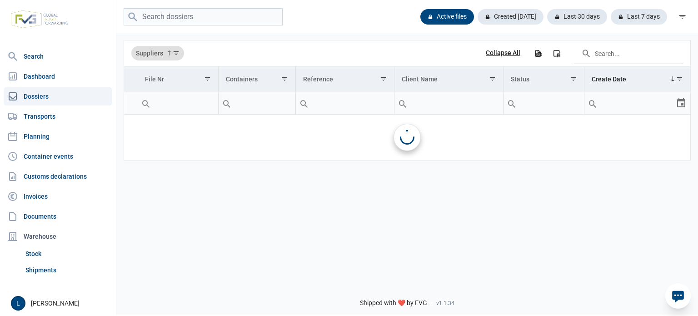 The width and height of the screenshot is (698, 316). Describe the element at coordinates (628, 53) in the screenshot. I see `input: Search in the data grid` at that location.